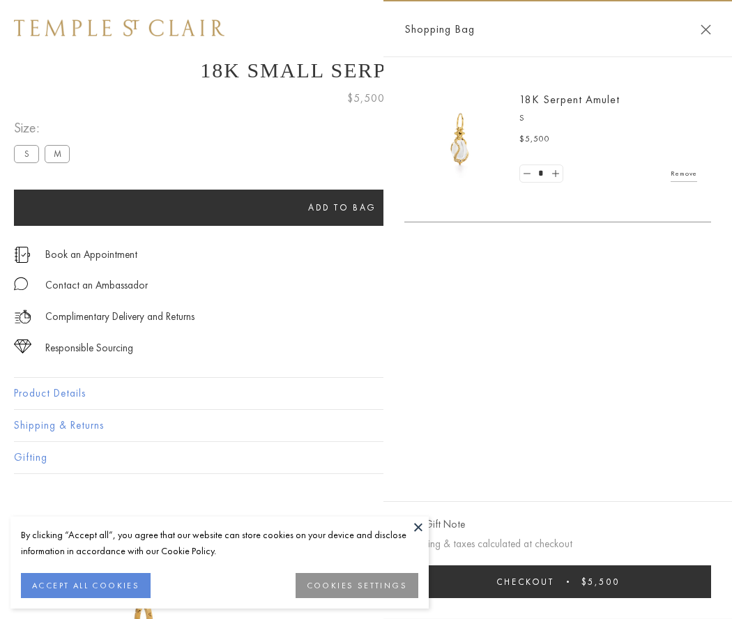 This screenshot has height=619, width=732. I want to click on a: Book an Appointment, so click(91, 254).